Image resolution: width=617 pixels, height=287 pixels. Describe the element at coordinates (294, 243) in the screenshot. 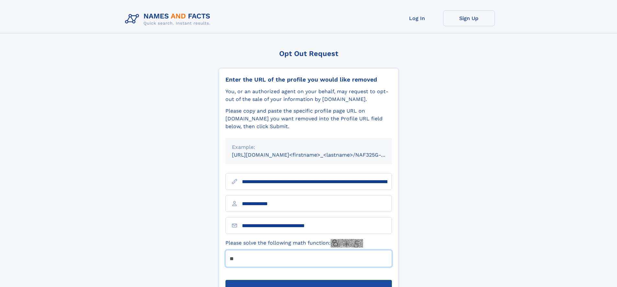

I see `label: Please solve the following math function:` at that location.